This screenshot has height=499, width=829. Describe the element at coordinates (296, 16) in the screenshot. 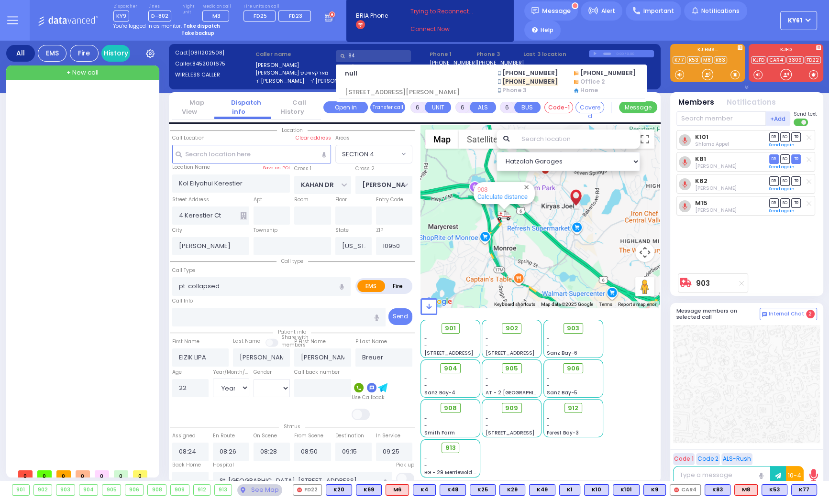

I see `span: FD23` at that location.